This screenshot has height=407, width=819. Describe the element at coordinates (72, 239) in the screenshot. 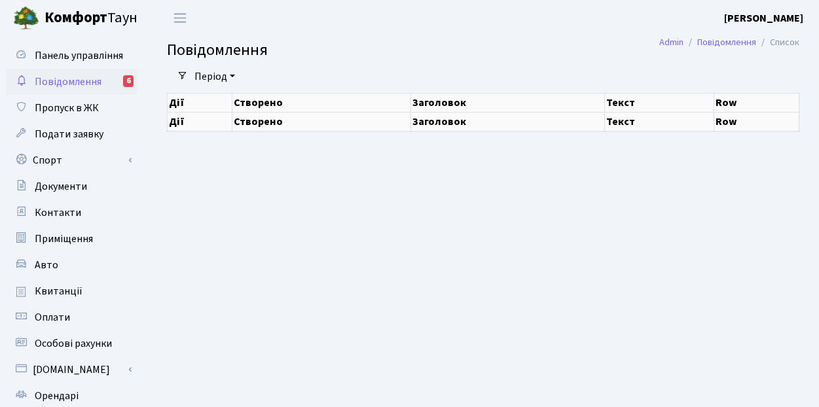

I see `a: Приміщення` at that location.